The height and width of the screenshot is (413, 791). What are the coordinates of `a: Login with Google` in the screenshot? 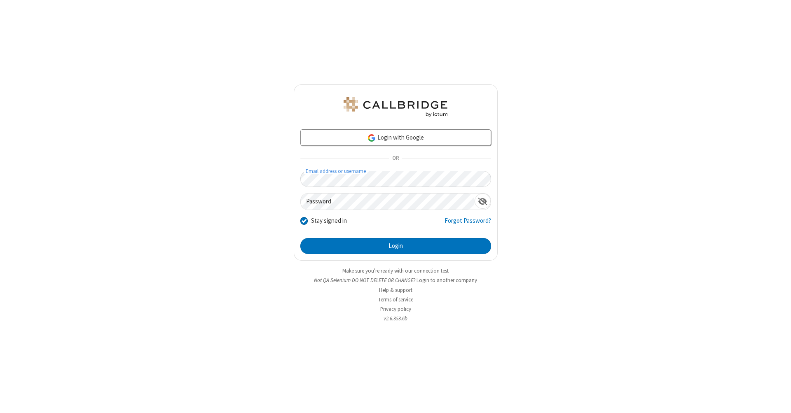 It's located at (396, 138).